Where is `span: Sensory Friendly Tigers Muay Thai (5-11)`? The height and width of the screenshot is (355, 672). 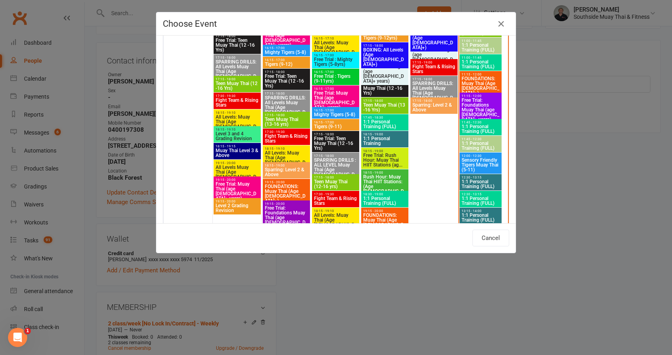
span: Sensory Friendly Tigers Muay Thai (5-11) is located at coordinates (480, 165).